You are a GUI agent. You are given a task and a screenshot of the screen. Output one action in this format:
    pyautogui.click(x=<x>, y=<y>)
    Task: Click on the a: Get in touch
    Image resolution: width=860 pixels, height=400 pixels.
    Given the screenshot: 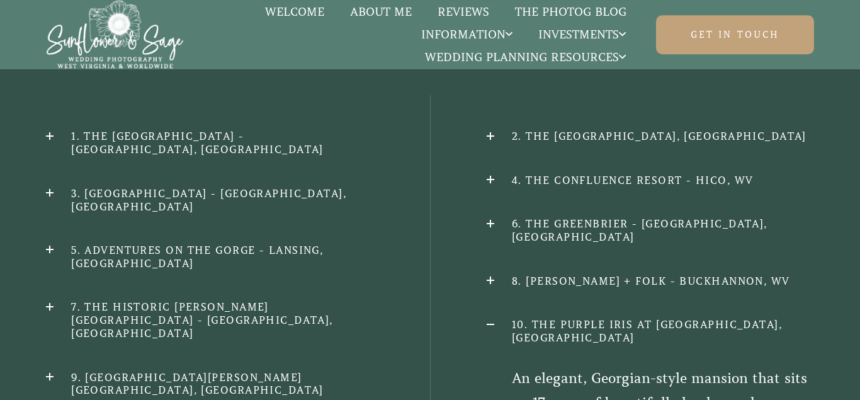 What is the action you would take?
    pyautogui.click(x=735, y=35)
    